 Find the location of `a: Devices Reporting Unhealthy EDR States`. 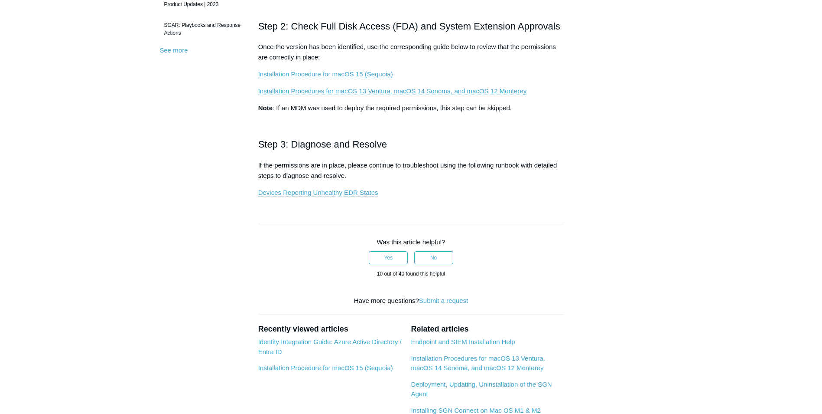

a: Devices Reporting Unhealthy EDR States is located at coordinates (318, 193).